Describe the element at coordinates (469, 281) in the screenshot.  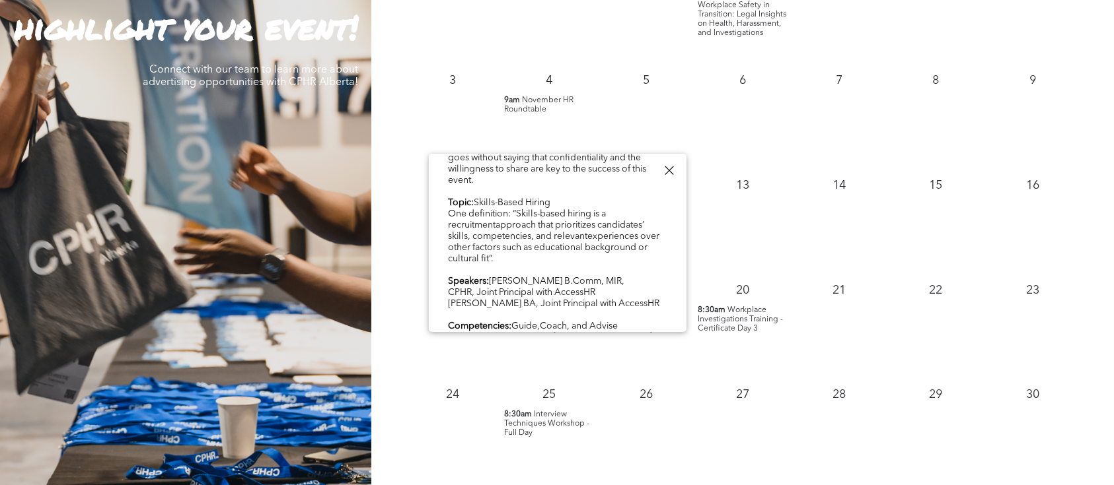
I see `b: Speakers:` at that location.